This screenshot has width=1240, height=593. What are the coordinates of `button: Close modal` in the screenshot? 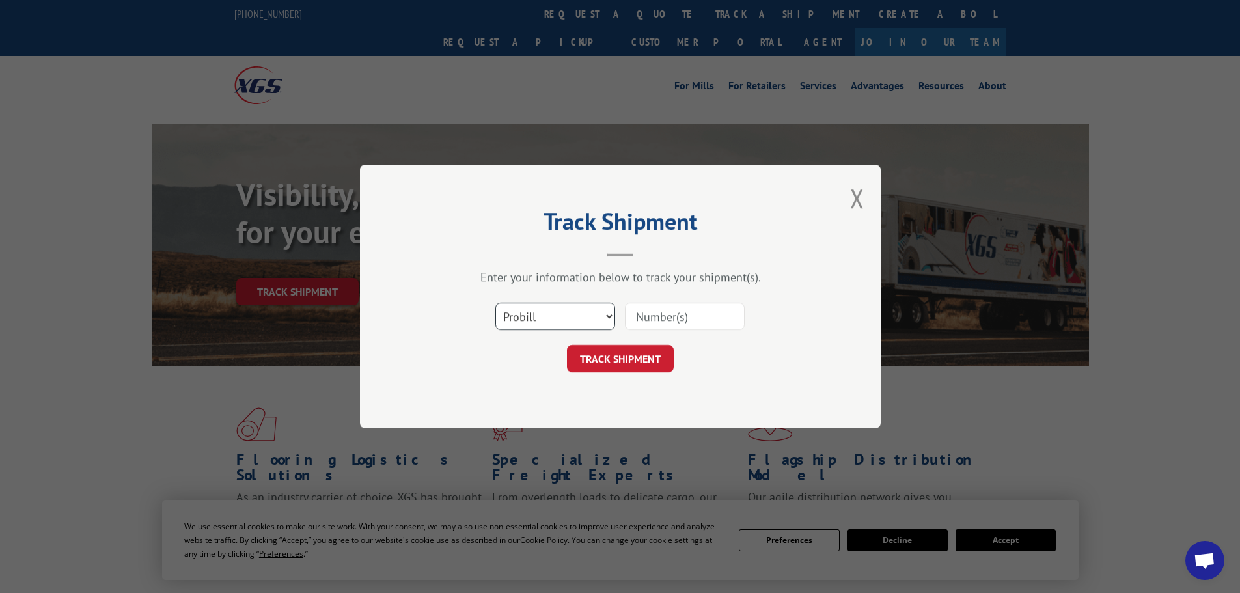 It's located at (858, 198).